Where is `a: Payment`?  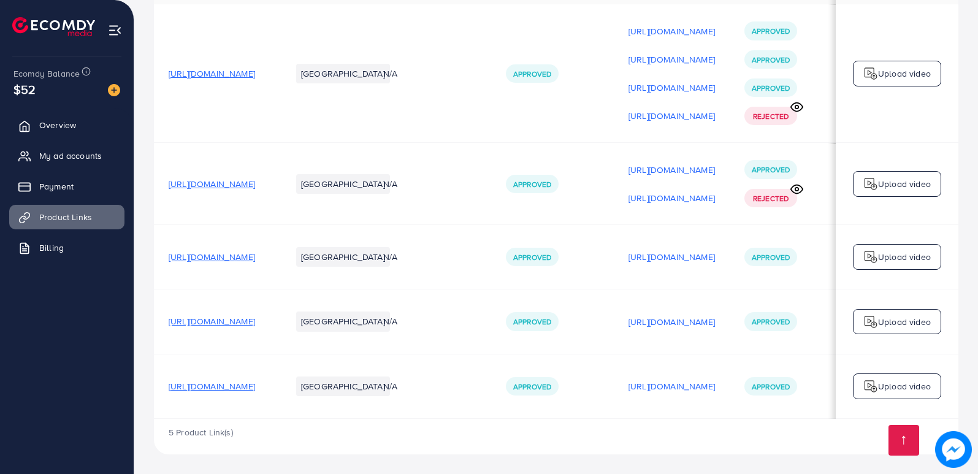 a: Payment is located at coordinates (67, 186).